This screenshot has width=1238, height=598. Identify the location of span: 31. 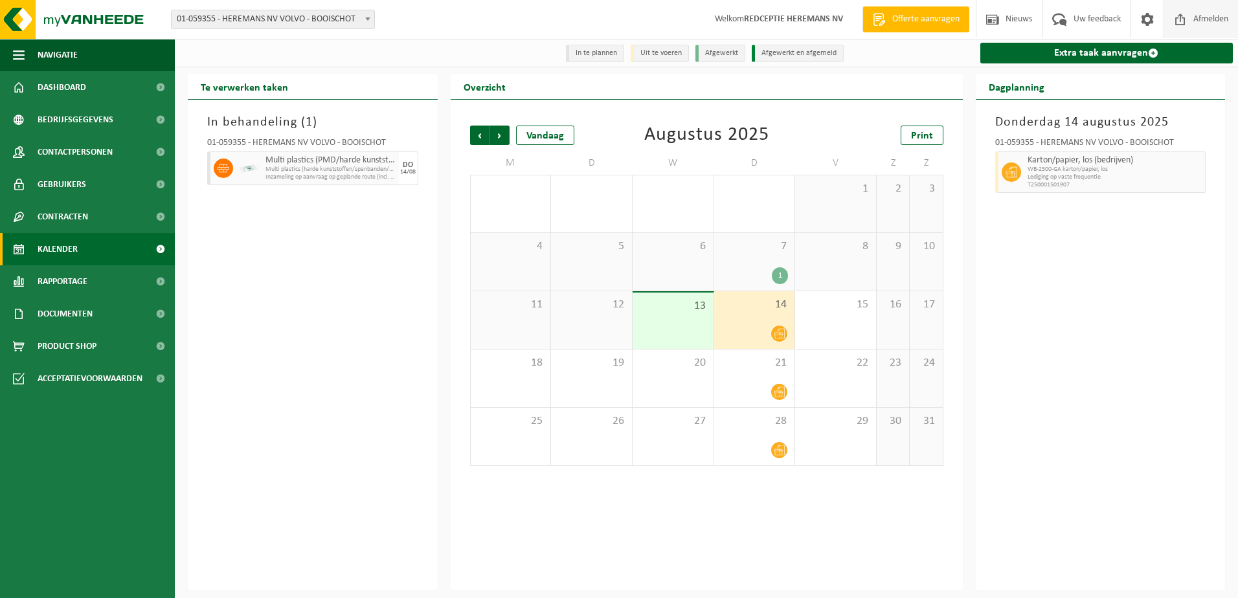
(926, 422).